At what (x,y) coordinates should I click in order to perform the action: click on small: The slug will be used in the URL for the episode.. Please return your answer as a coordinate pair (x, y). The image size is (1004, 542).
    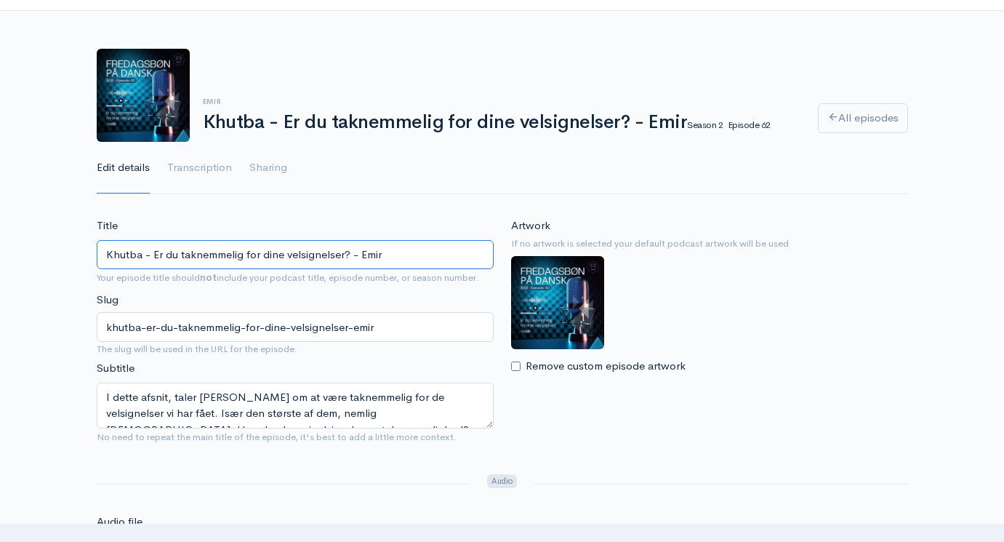
    Looking at the image, I should click on (295, 349).